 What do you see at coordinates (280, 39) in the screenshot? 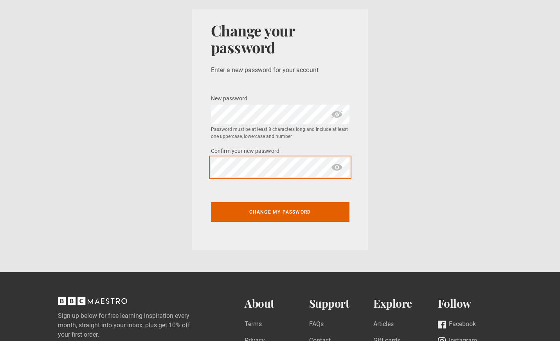
I see `h1: Change your password` at bounding box center [280, 39].